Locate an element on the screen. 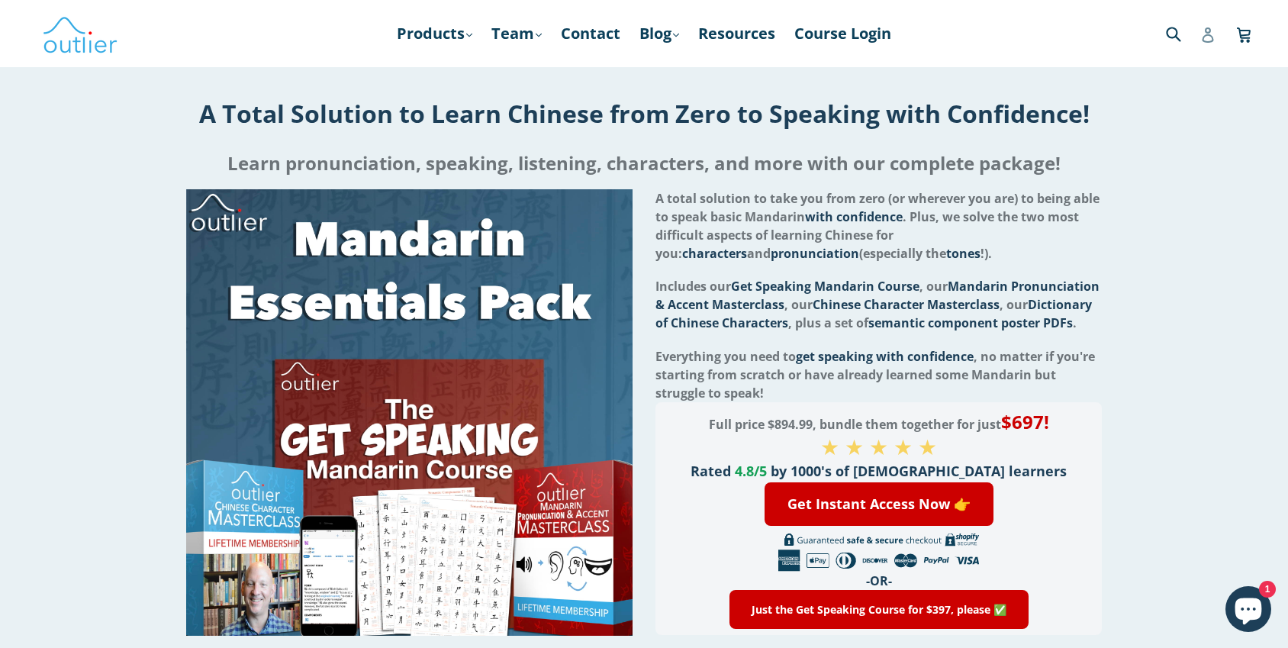  span: 4.8/5 is located at coordinates (751, 471).